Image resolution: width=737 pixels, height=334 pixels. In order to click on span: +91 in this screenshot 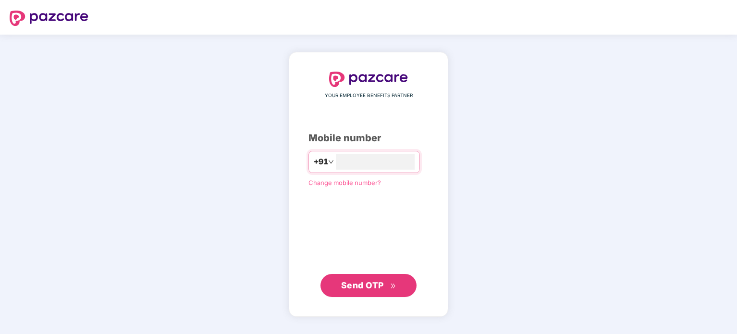, I will do `click(321, 161)`.